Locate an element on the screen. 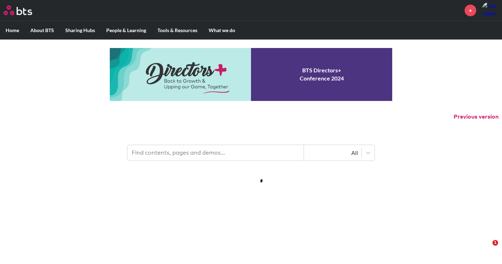 Image resolution: width=502 pixels, height=264 pixels. label: People & Learning is located at coordinates (126, 30).